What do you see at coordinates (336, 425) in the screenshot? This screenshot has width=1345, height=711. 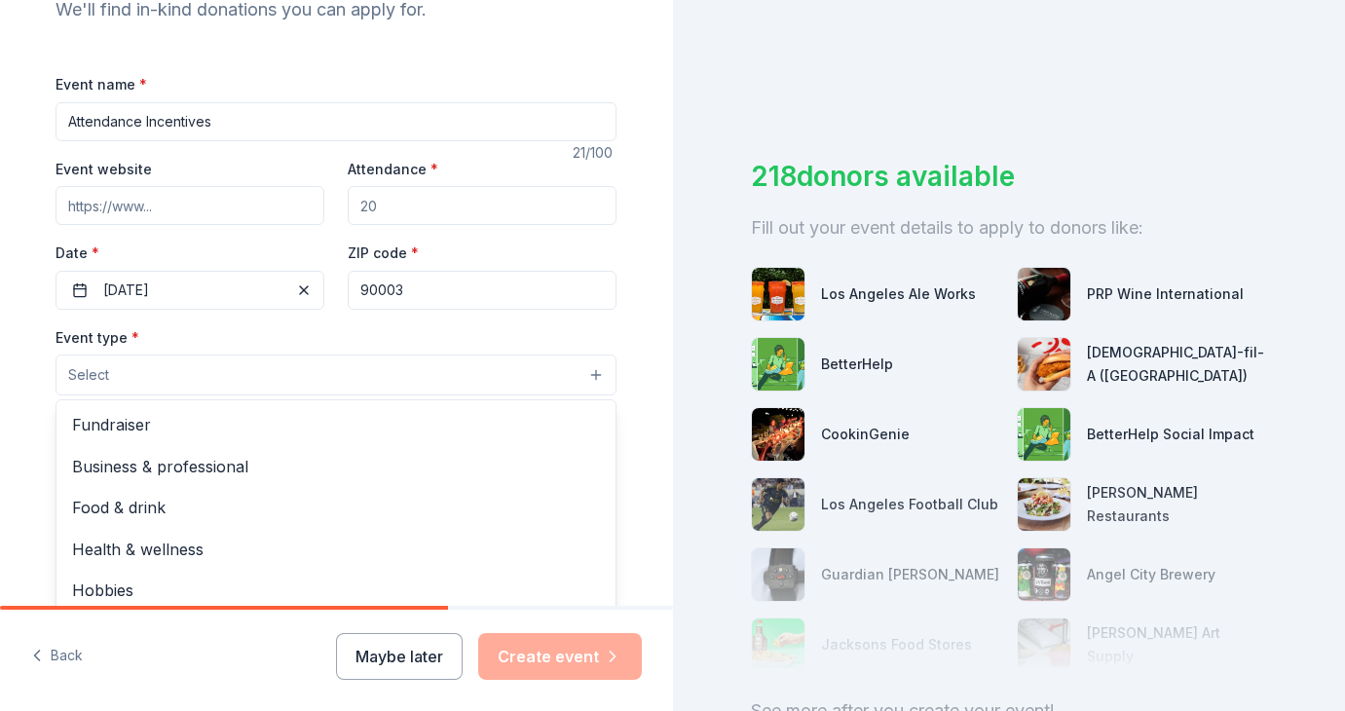 I see `span: Fundraiser` at bounding box center [336, 425].